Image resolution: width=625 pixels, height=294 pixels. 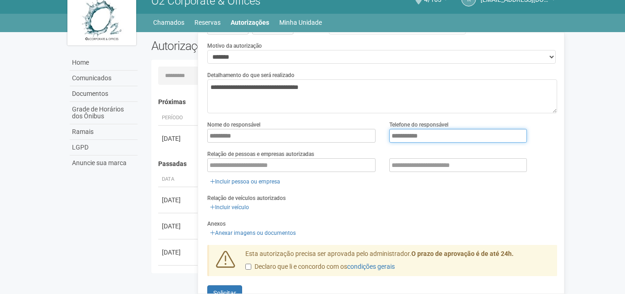 What do you see at coordinates (207, 22) in the screenshot?
I see `a: Reservas` at bounding box center [207, 22].